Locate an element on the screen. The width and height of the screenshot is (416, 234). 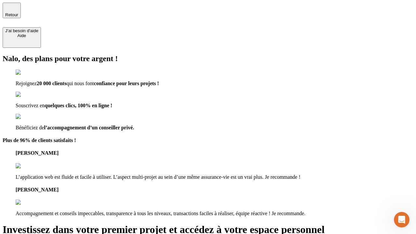
span: Bénéficiez de is located at coordinates (30, 127).